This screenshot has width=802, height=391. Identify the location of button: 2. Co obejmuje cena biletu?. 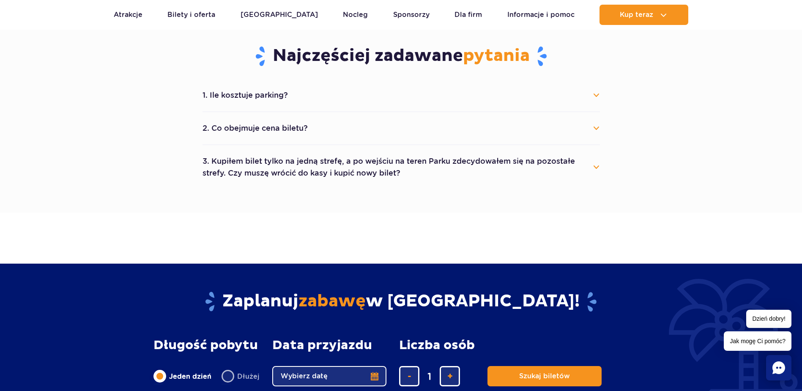
(401, 128).